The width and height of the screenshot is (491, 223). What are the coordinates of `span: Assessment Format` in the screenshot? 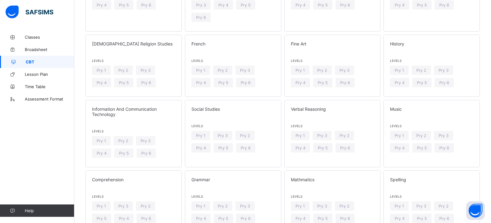 It's located at (50, 99).